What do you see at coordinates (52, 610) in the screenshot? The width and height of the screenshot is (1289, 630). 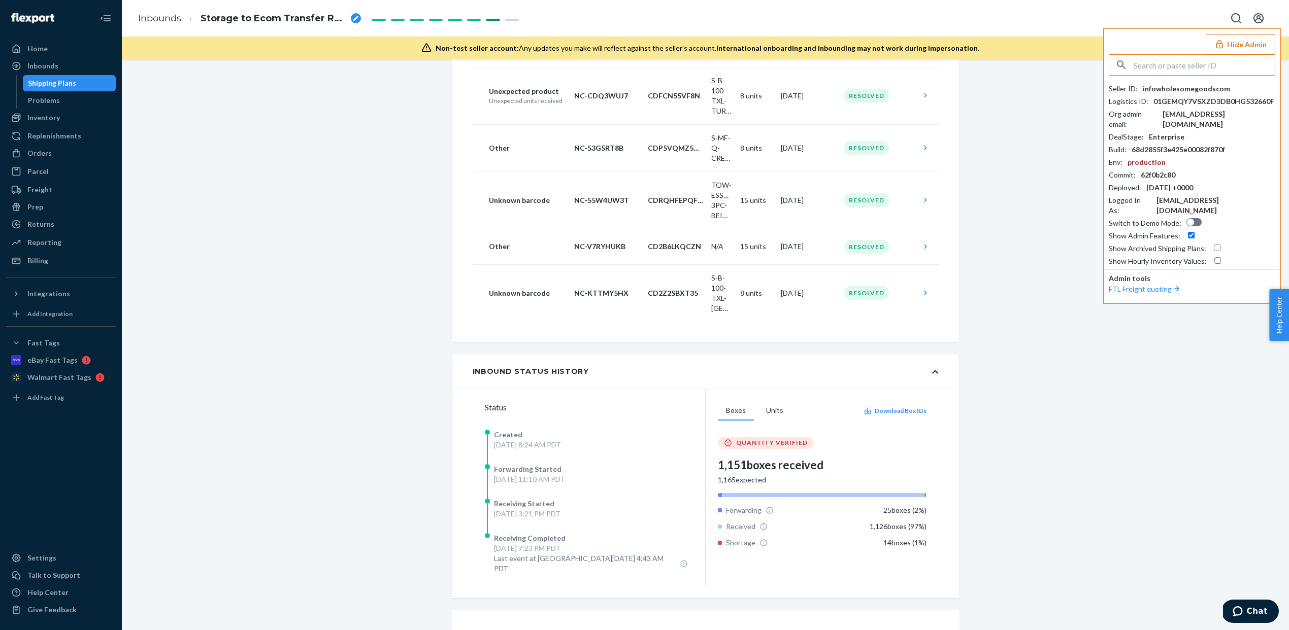 I see `div: Give Feedback` at bounding box center [52, 610].